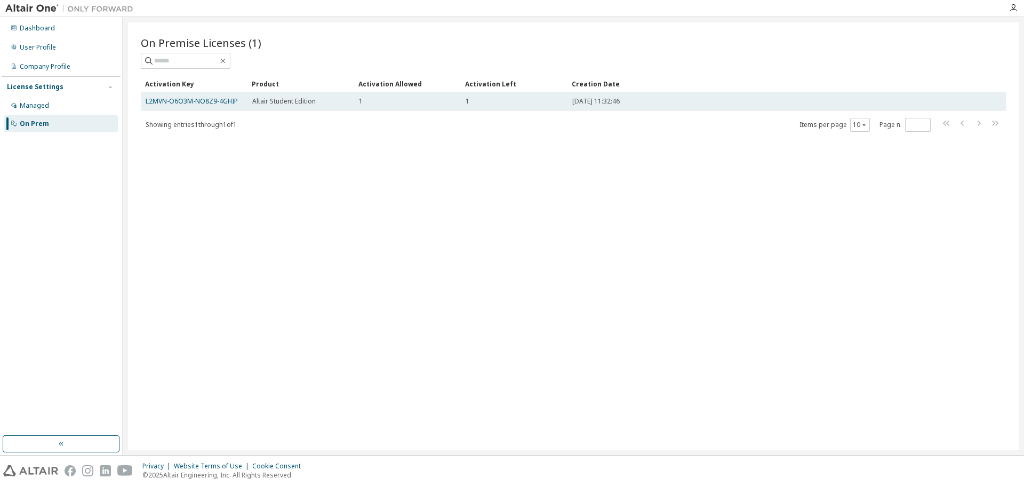  What do you see at coordinates (284, 101) in the screenshot?
I see `span: Altair Student Edition` at bounding box center [284, 101].